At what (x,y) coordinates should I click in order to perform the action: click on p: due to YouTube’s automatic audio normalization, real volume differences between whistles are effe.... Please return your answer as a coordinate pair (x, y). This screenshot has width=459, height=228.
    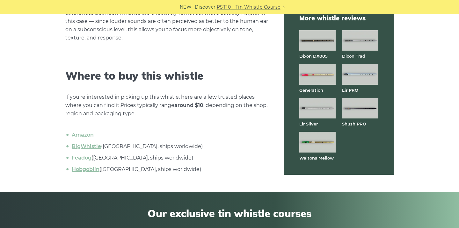
    Looking at the image, I should click on (167, 21).